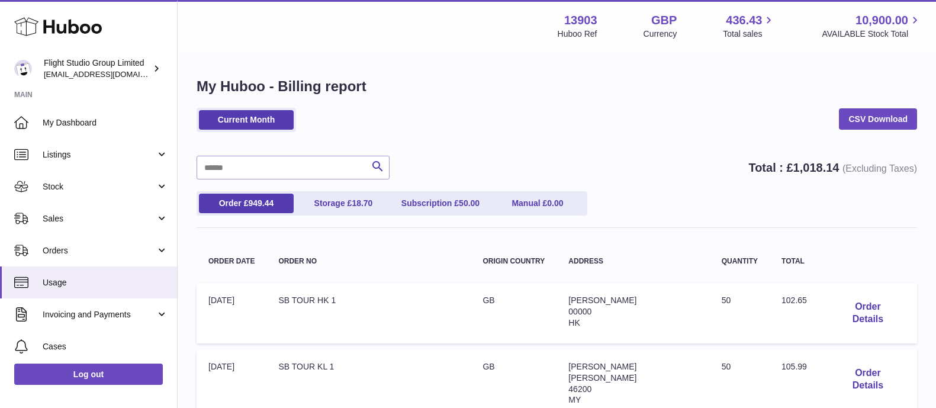 This screenshot has height=408, width=936. Describe the element at coordinates (794, 366) in the screenshot. I see `span: 105.99` at that location.